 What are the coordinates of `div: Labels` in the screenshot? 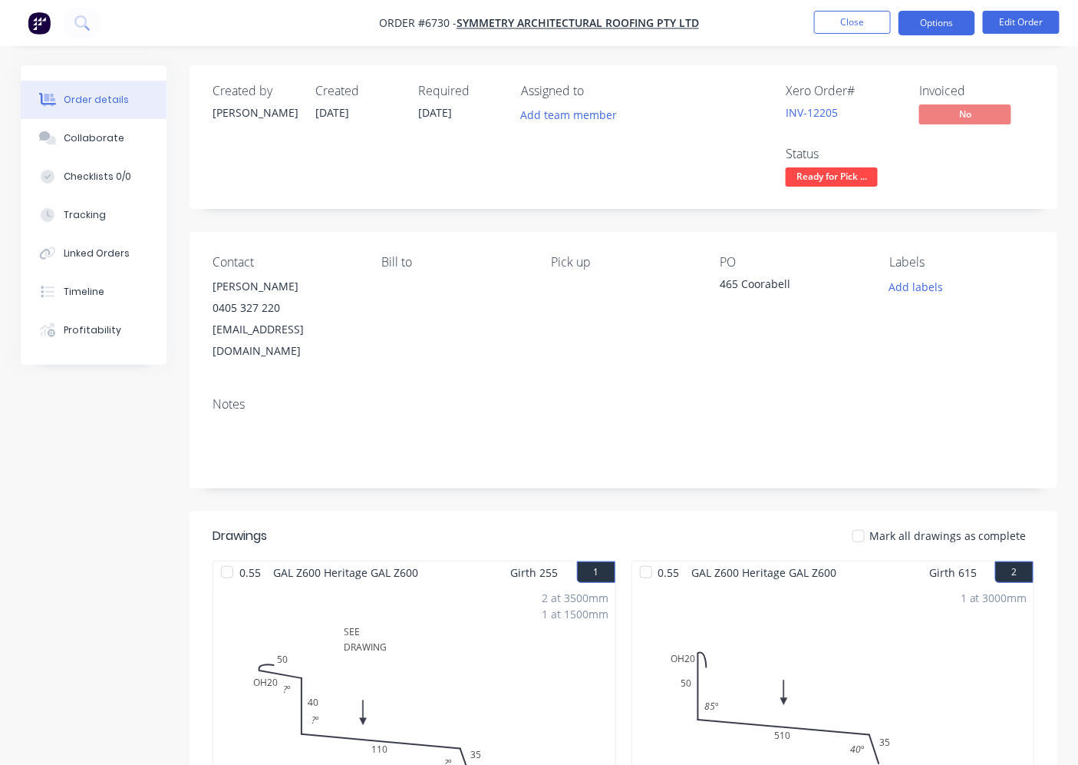 It's located at (962, 262).